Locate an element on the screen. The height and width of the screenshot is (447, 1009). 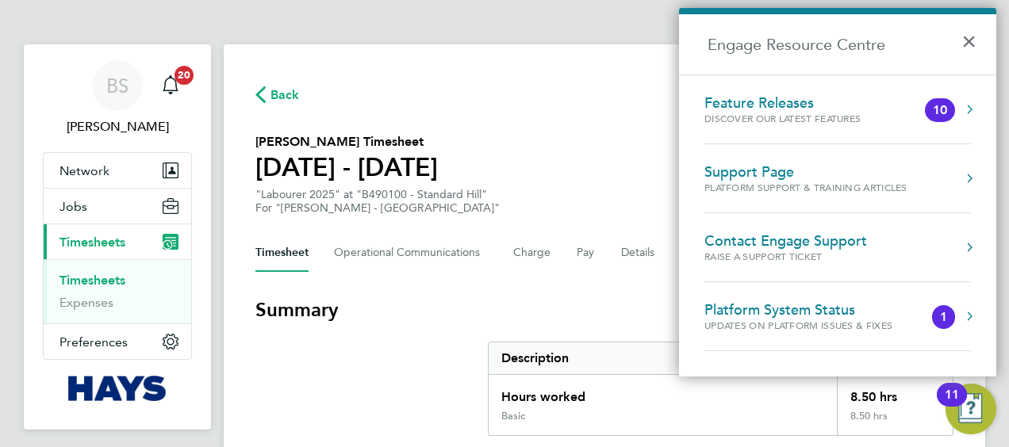
div: Raise a Support Ticket is located at coordinates (785, 256).